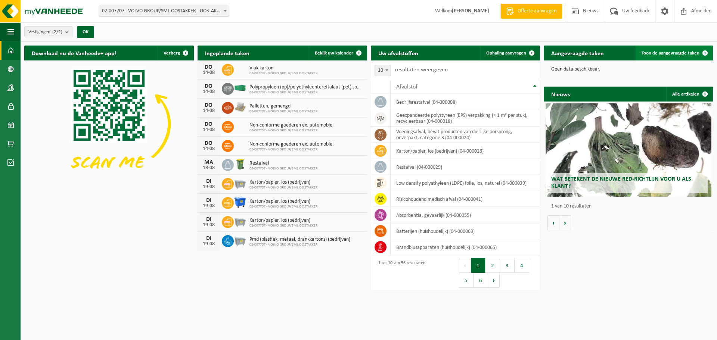 The width and height of the screenshot is (717, 340). What do you see at coordinates (630, 207) in the screenshot?
I see `p: 1 van 10 resultaten` at bounding box center [630, 207].